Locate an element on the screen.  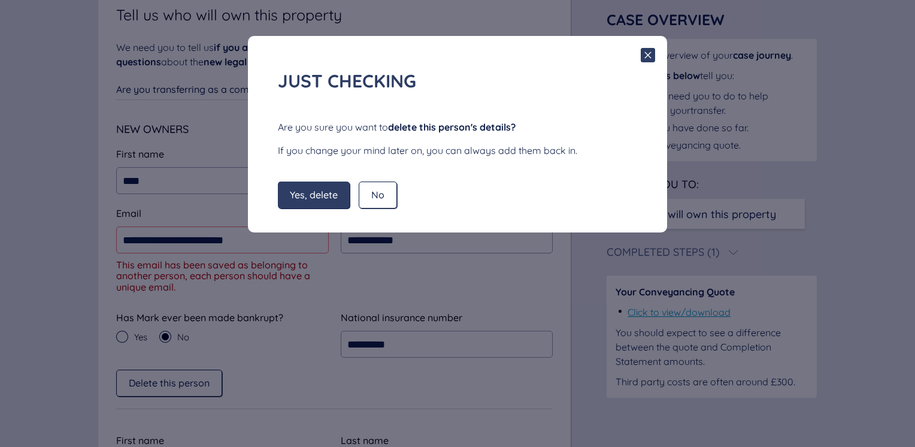
div: Are you sure you want to is located at coordinates (457, 127).